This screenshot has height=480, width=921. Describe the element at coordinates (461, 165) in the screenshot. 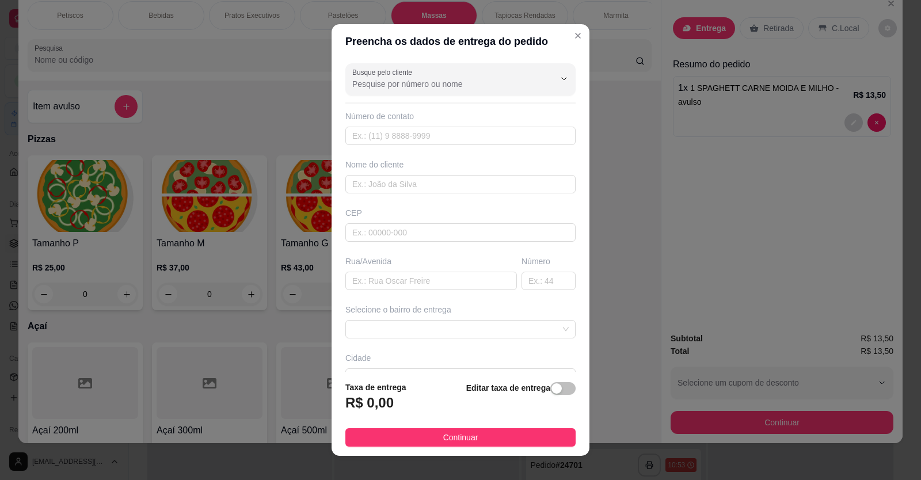

I see `div: Nome do cliente` at that location.